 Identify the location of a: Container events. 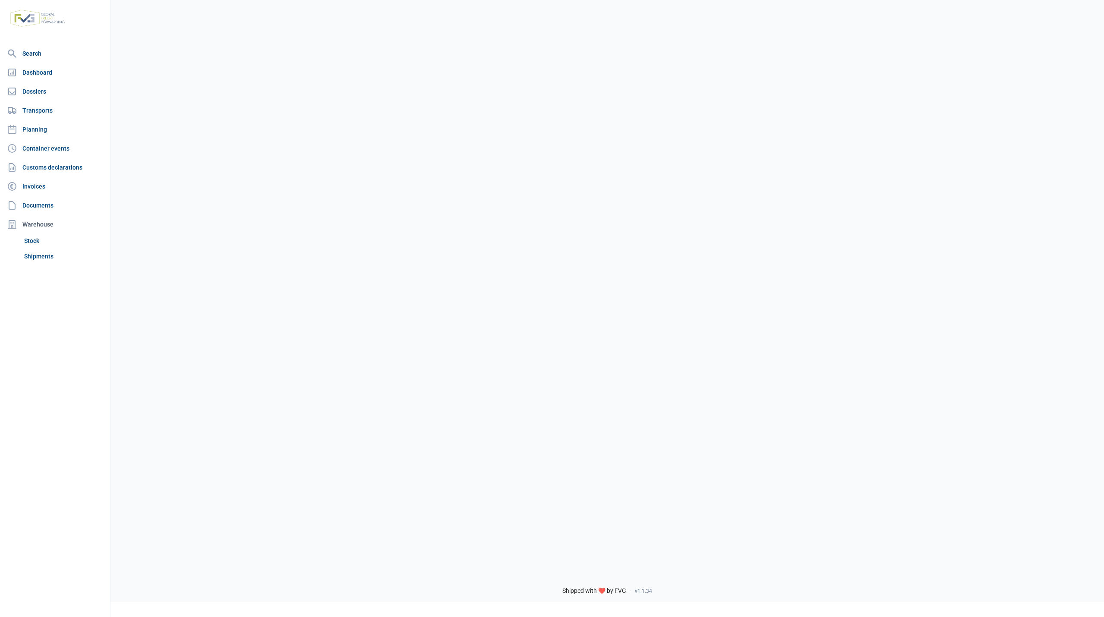
(55, 148).